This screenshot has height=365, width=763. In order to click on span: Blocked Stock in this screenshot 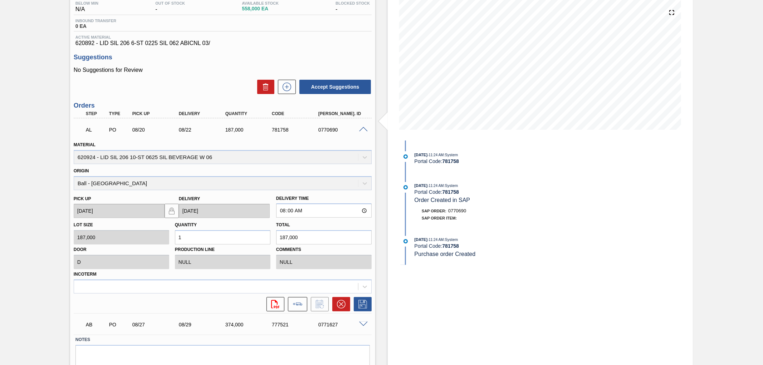, I will do `click(353, 3)`.